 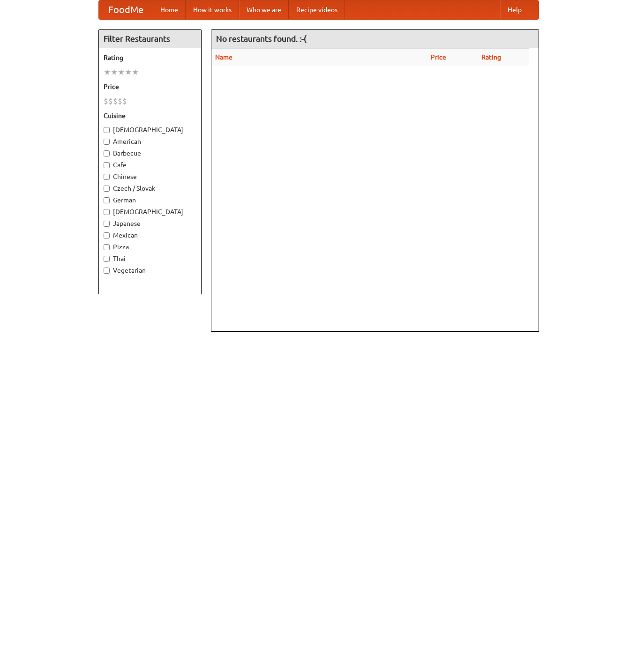 What do you see at coordinates (514, 10) in the screenshot?
I see `a: Help` at bounding box center [514, 10].